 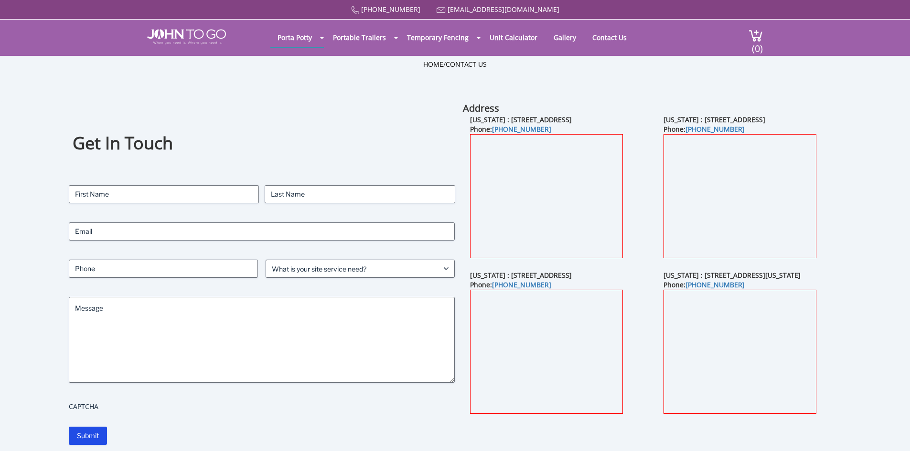 What do you see at coordinates (437, 37) in the screenshot?
I see `a: Temporary Fencing` at bounding box center [437, 37].